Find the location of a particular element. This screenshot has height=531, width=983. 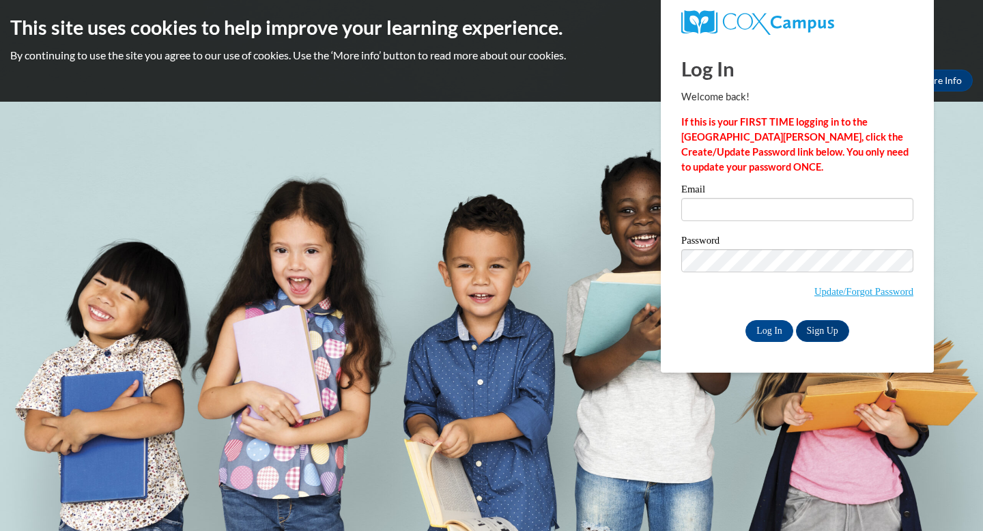

a: More Info is located at coordinates (941, 81).